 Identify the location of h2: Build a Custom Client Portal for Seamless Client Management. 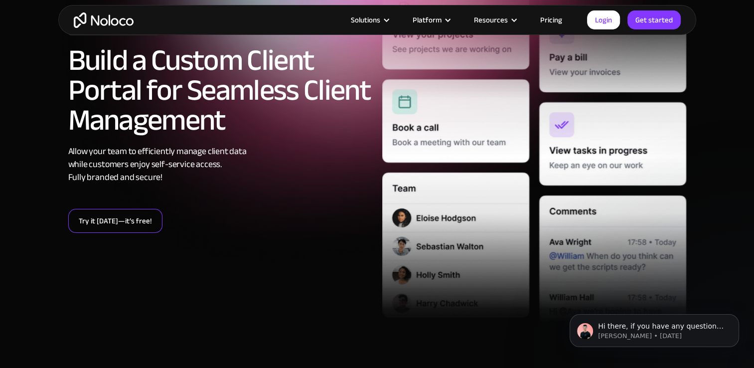
(220, 90).